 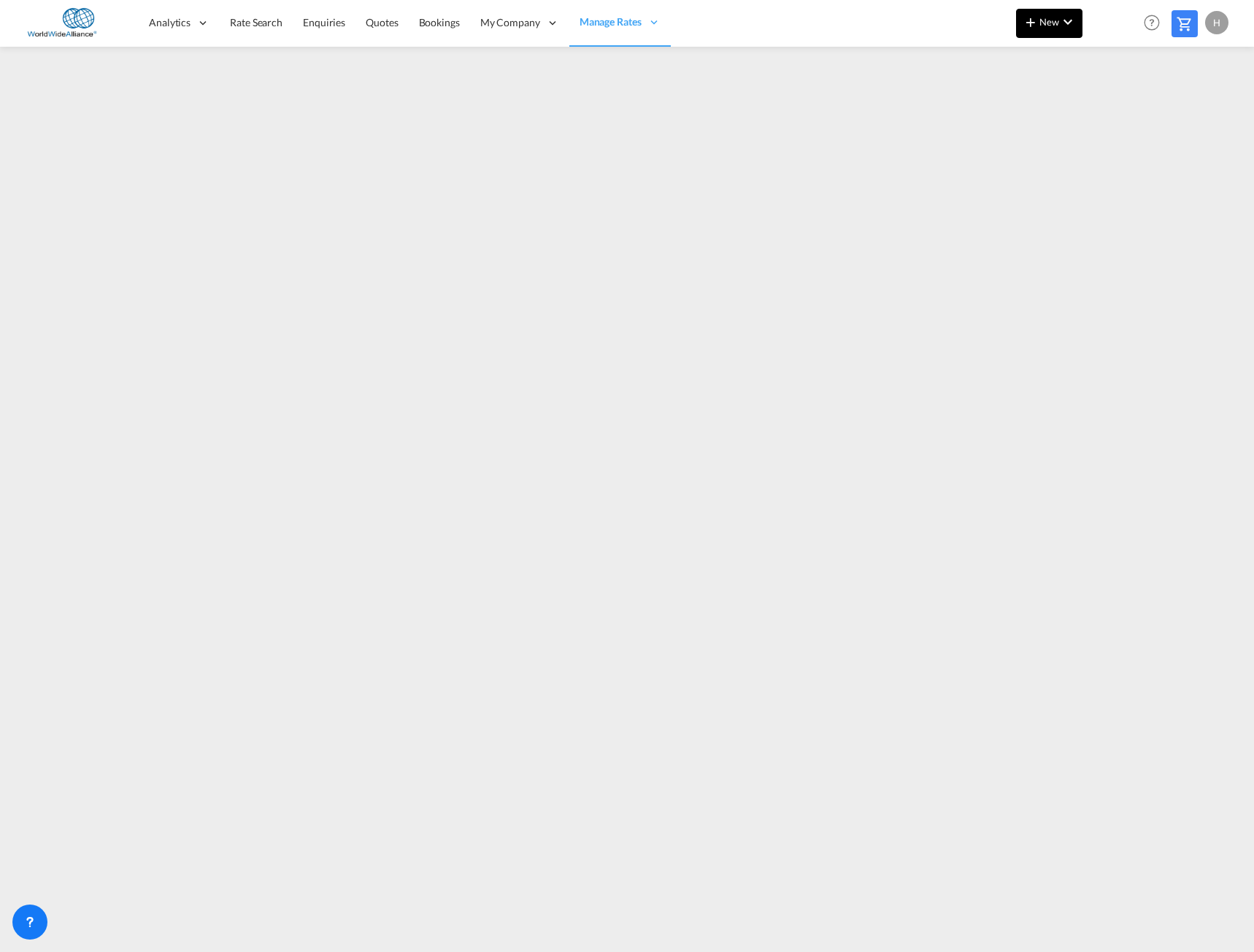 What do you see at coordinates (1049, 24) in the screenshot?
I see `button: icon-plus 400-fgNewicon-chevron-down` at bounding box center [1049, 24].